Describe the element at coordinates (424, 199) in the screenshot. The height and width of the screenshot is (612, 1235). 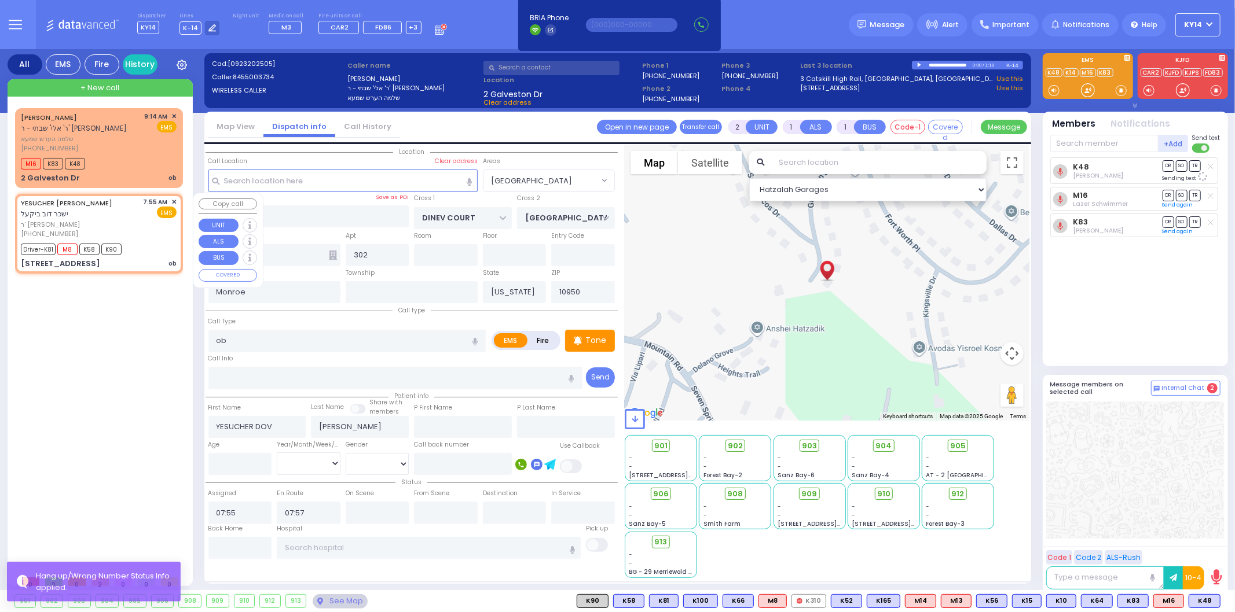
I see `label: Cross 1` at that location.